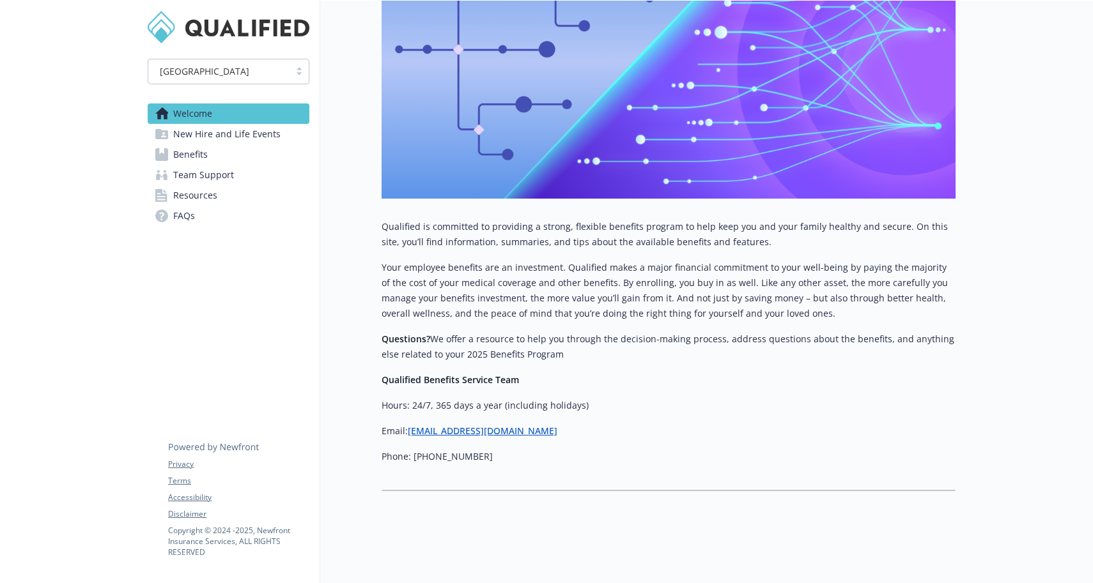 Image resolution: width=1093 pixels, height=583 pixels. I want to click on span: Benefits, so click(190, 155).